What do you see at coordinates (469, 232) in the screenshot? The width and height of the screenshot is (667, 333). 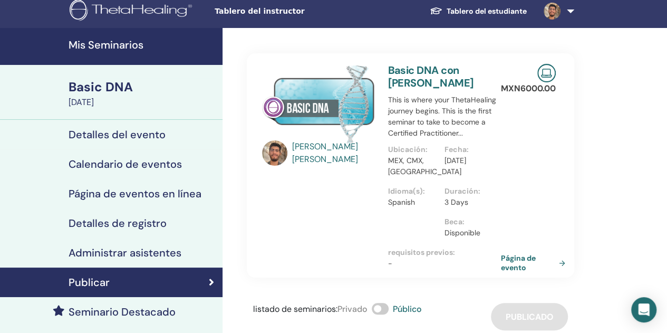 I see `p: Disponible` at bounding box center [469, 232].